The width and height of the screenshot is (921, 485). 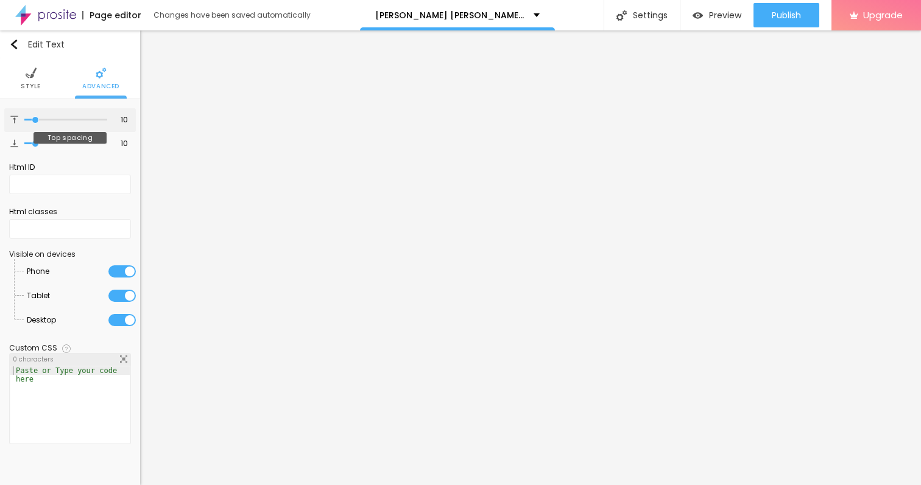 I want to click on span: Preview, so click(x=725, y=15).